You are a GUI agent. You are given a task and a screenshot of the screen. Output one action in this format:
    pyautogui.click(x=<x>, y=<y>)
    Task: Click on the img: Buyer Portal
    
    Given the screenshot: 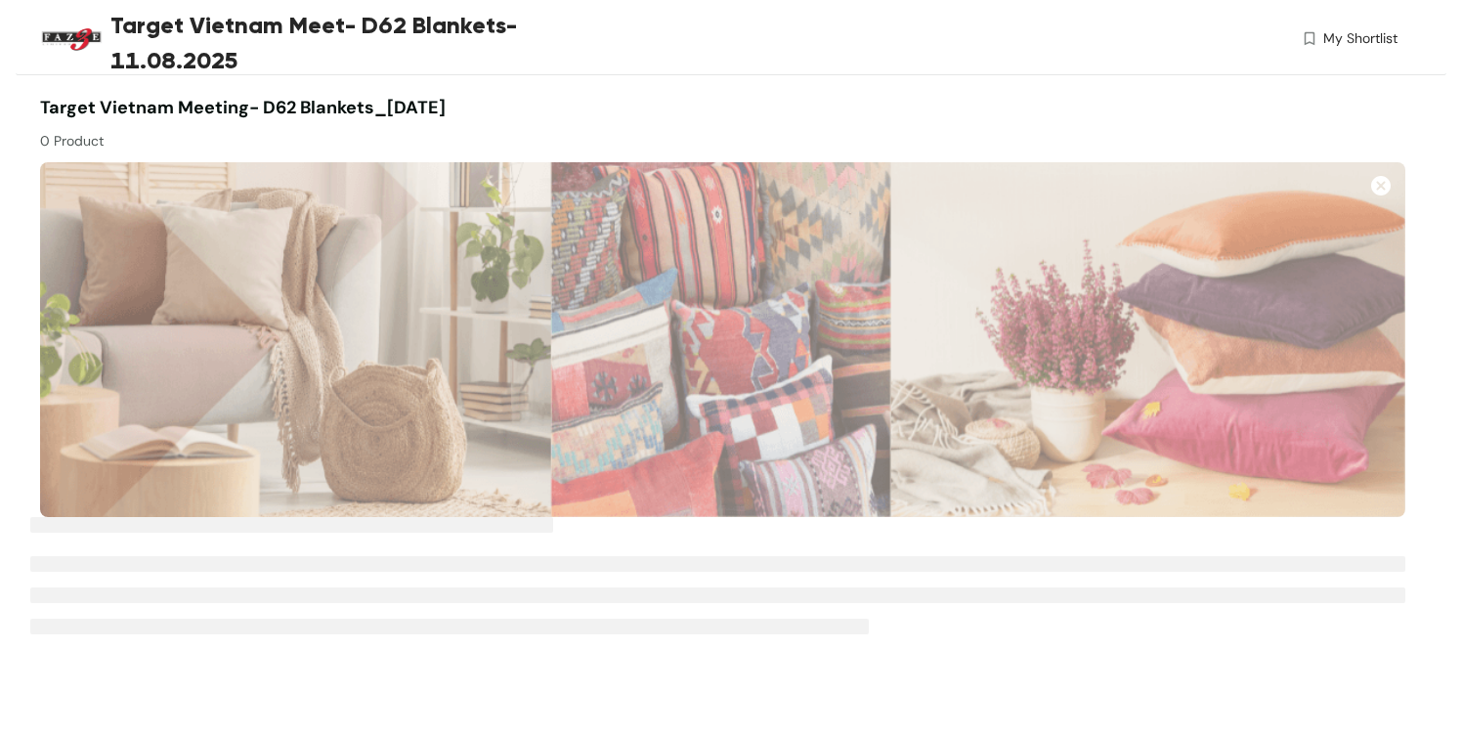 What is the action you would take?
    pyautogui.click(x=71, y=39)
    